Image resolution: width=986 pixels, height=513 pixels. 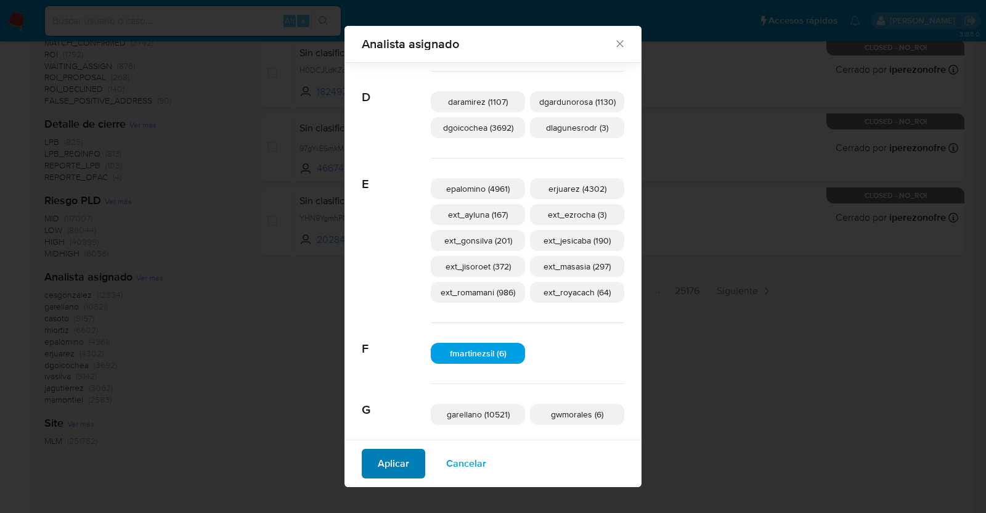 What do you see at coordinates (466, 463) in the screenshot?
I see `span: Cancelar` at bounding box center [466, 463].